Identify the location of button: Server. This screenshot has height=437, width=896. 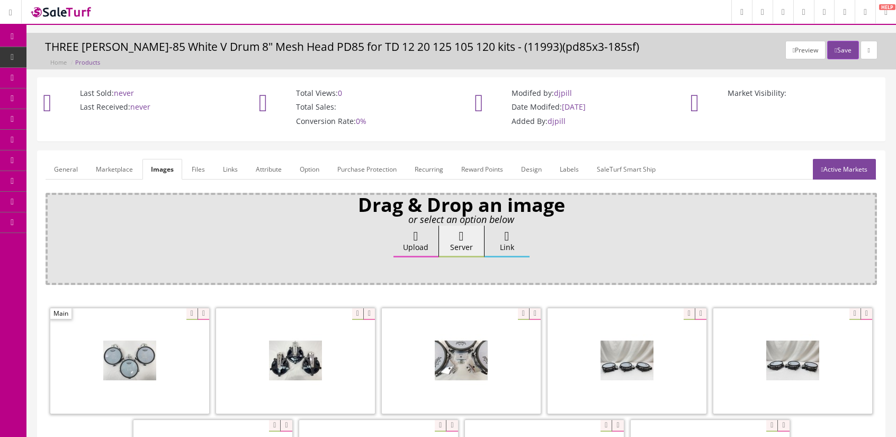
(461, 241).